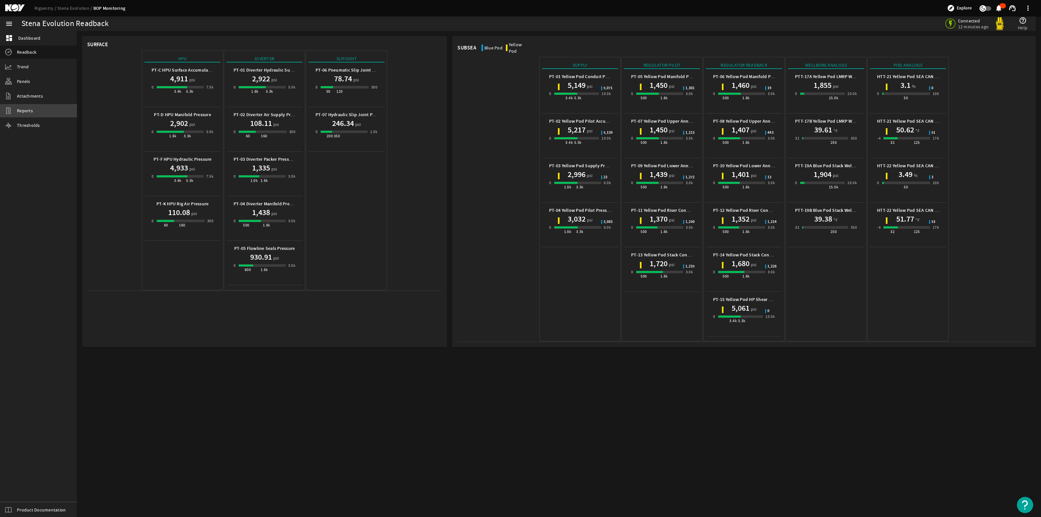  What do you see at coordinates (576, 85) in the screenshot?
I see `h1: 5,149` at bounding box center [576, 85].